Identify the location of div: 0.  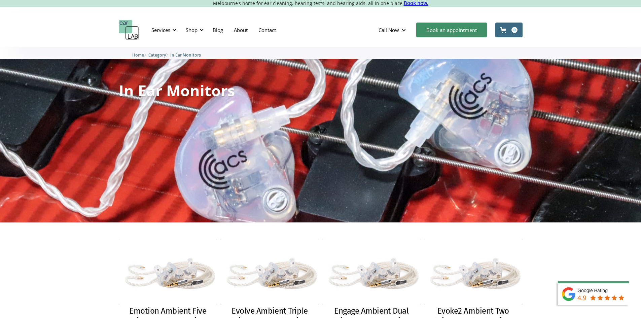
(515, 30).